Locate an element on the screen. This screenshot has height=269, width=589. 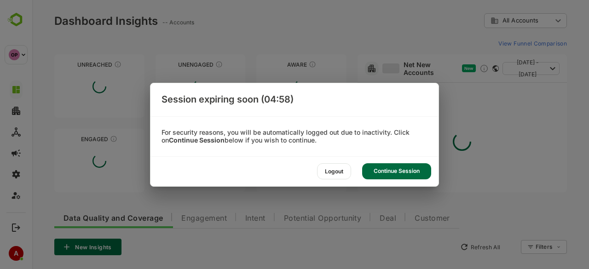
font: Filters is located at coordinates (512, 247).